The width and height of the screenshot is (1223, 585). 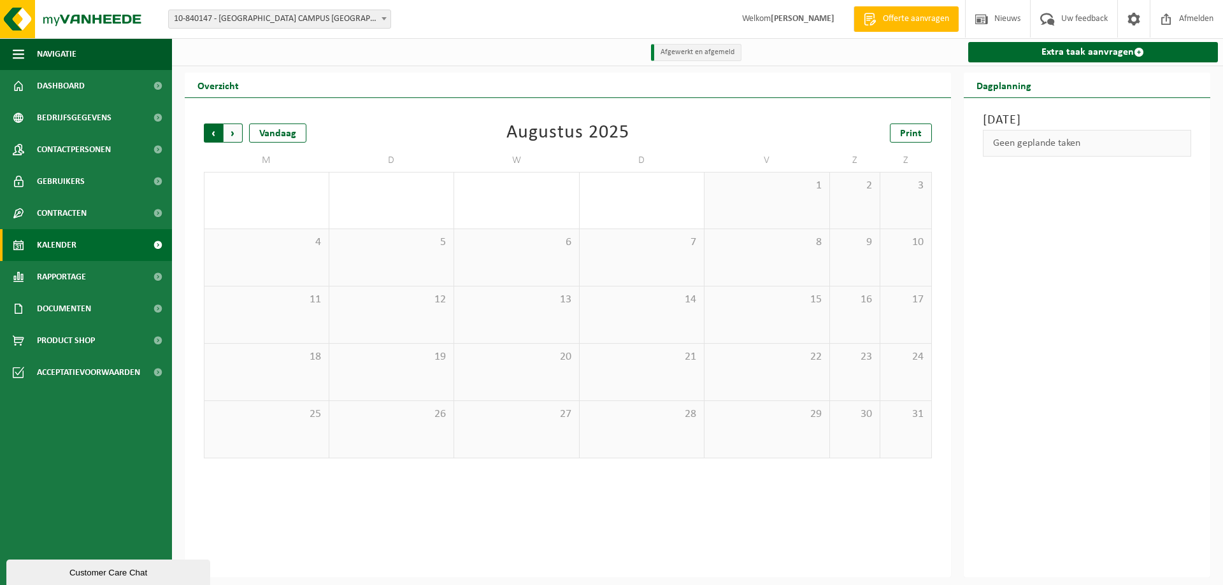 What do you see at coordinates (855, 357) in the screenshot?
I see `span: 23` at bounding box center [855, 357].